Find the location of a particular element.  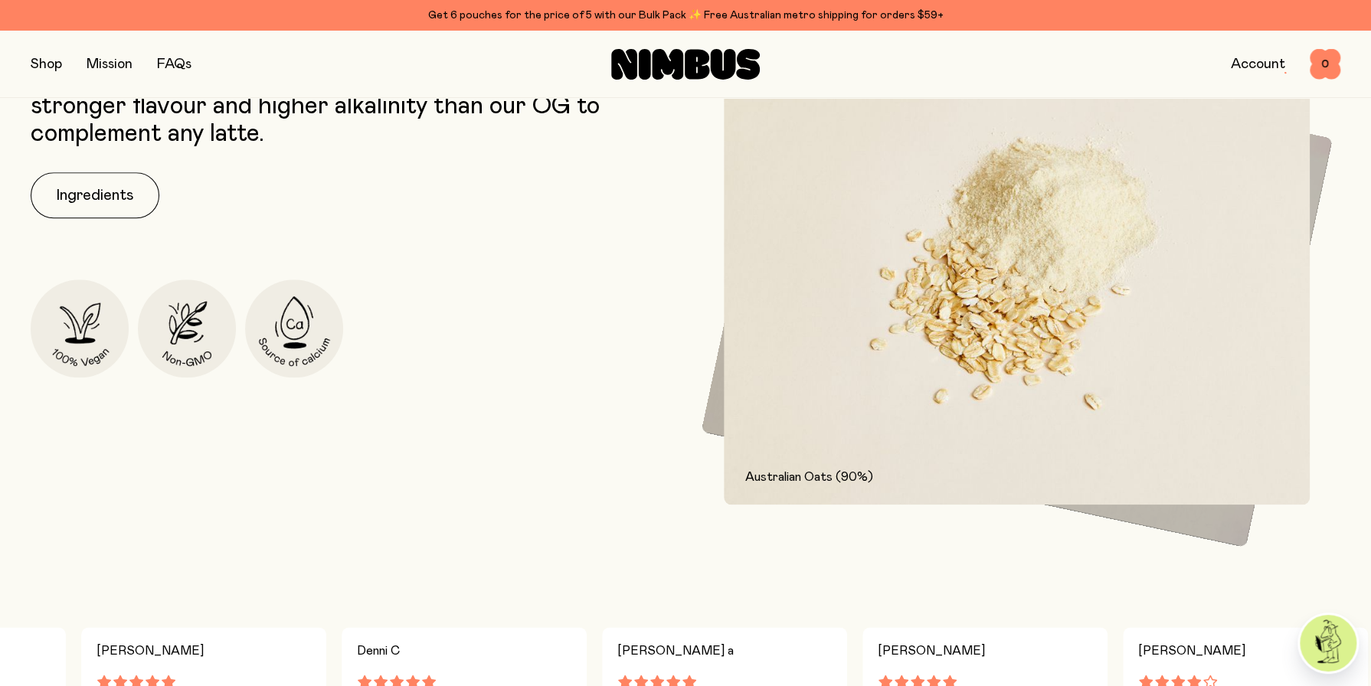

a: Account is located at coordinates (1257, 64).